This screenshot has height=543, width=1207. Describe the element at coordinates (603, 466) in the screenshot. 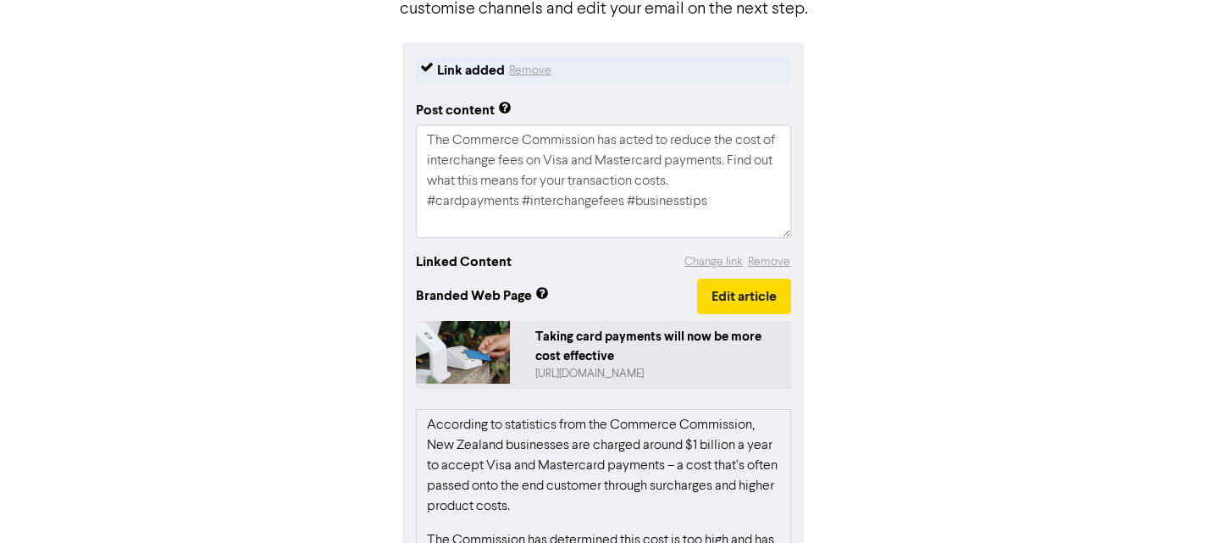

I see `p: According to statistics from the Commerce Commission, New Zealand businesses are charged around $...` at that location.